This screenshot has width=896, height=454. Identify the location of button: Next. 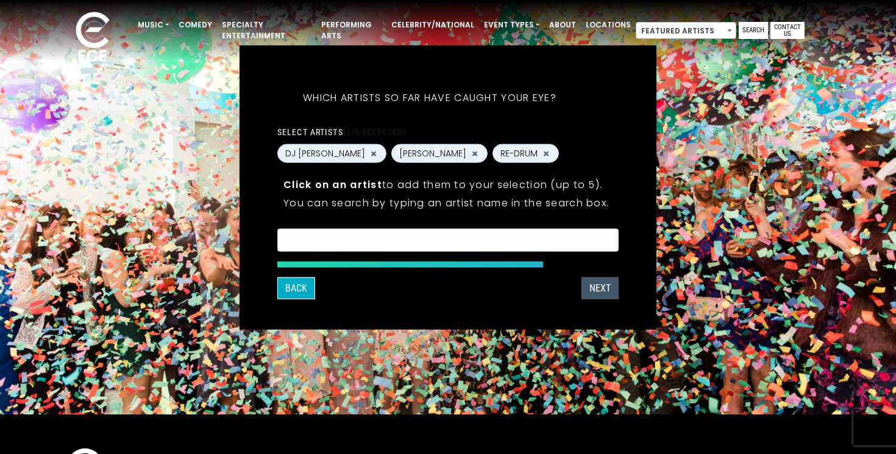
(599, 289).